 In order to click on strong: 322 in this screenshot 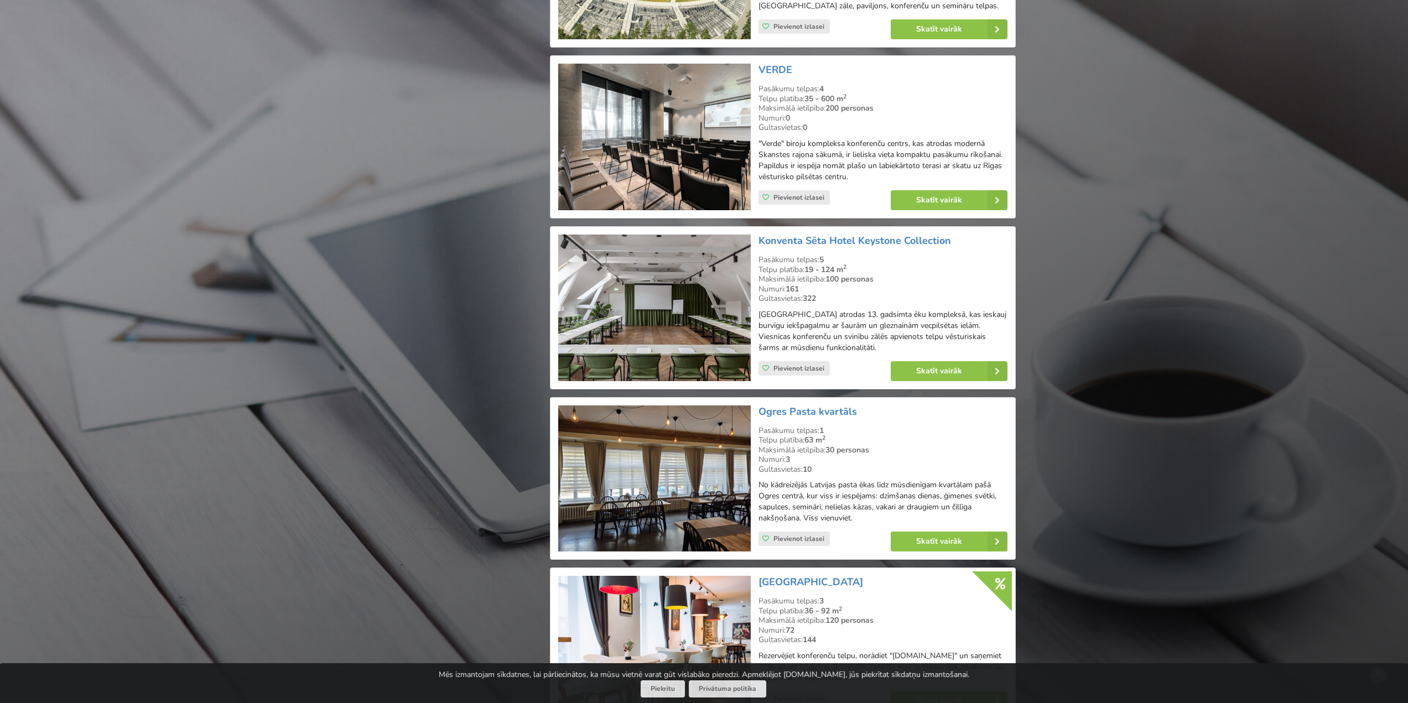, I will do `click(809, 298)`.